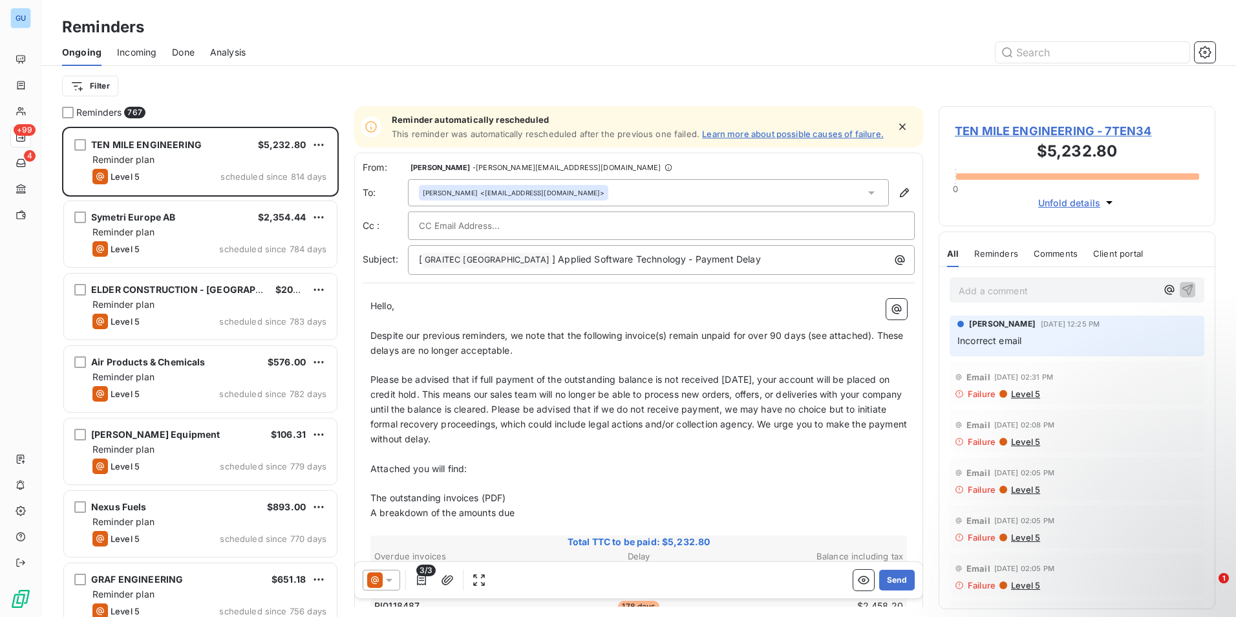  What do you see at coordinates (956, 189) in the screenshot?
I see `span: 0` at bounding box center [956, 189].